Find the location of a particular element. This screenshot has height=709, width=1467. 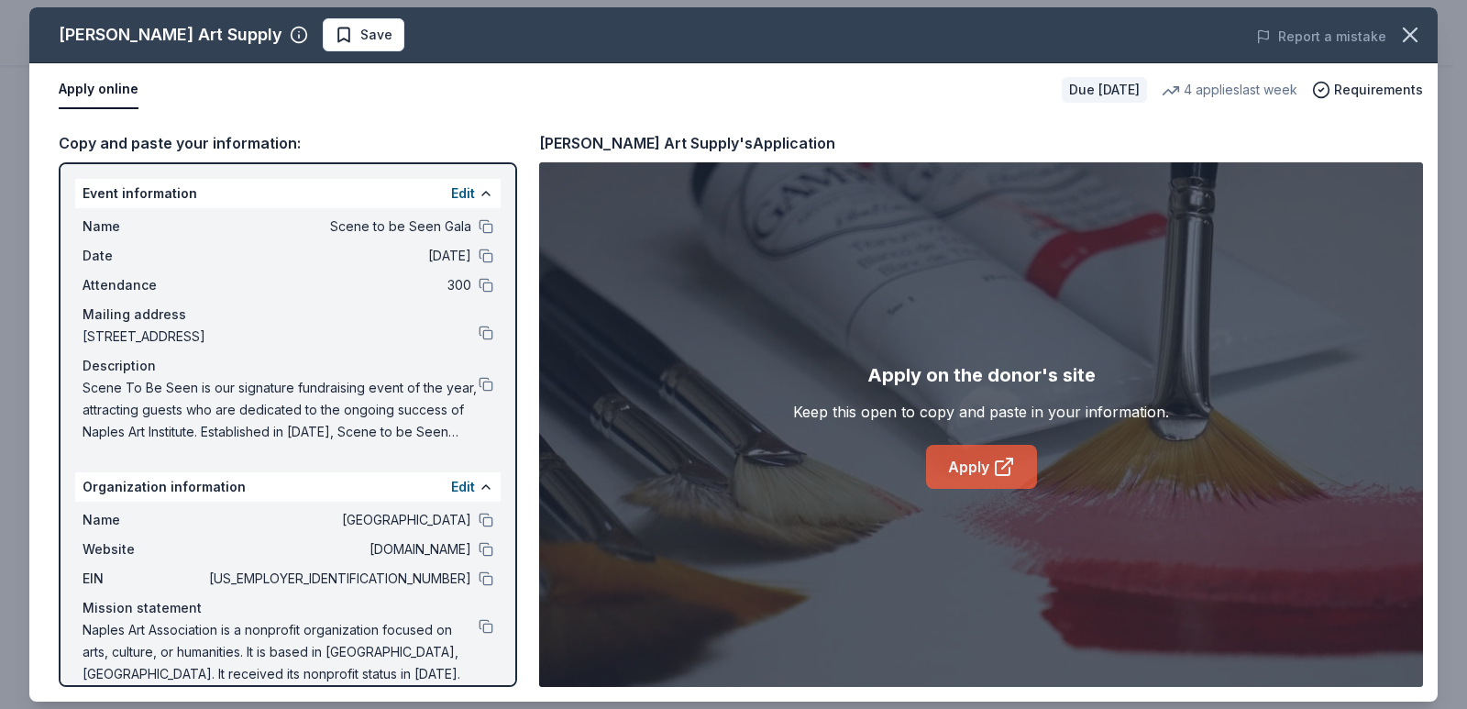

span: Date is located at coordinates (144, 256).